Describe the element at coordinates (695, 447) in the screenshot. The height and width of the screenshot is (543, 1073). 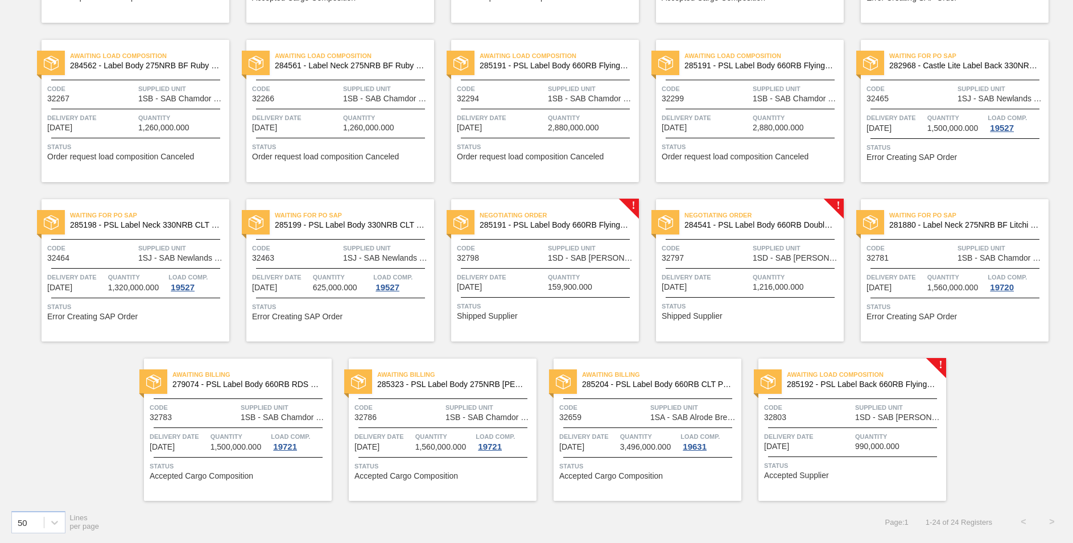
I see `div: 19631` at that location.